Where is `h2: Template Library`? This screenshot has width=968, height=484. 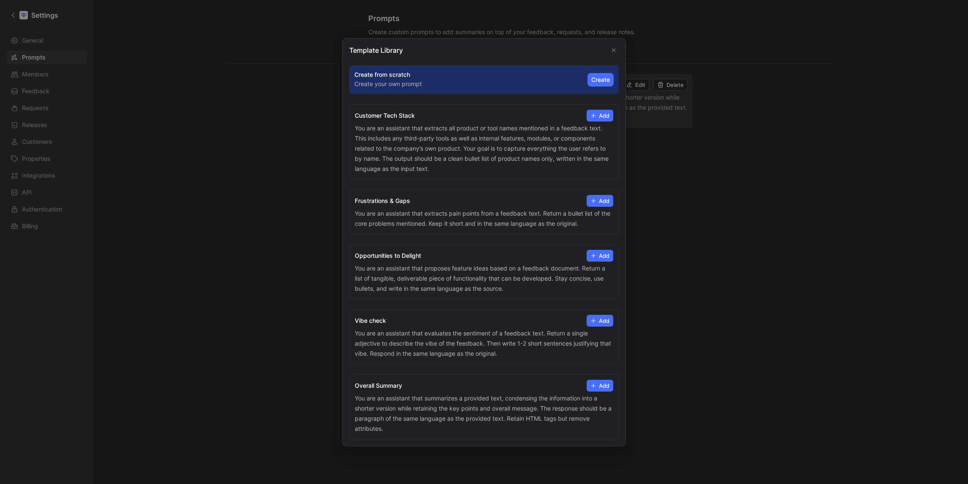
h2: Template Library is located at coordinates (484, 50).